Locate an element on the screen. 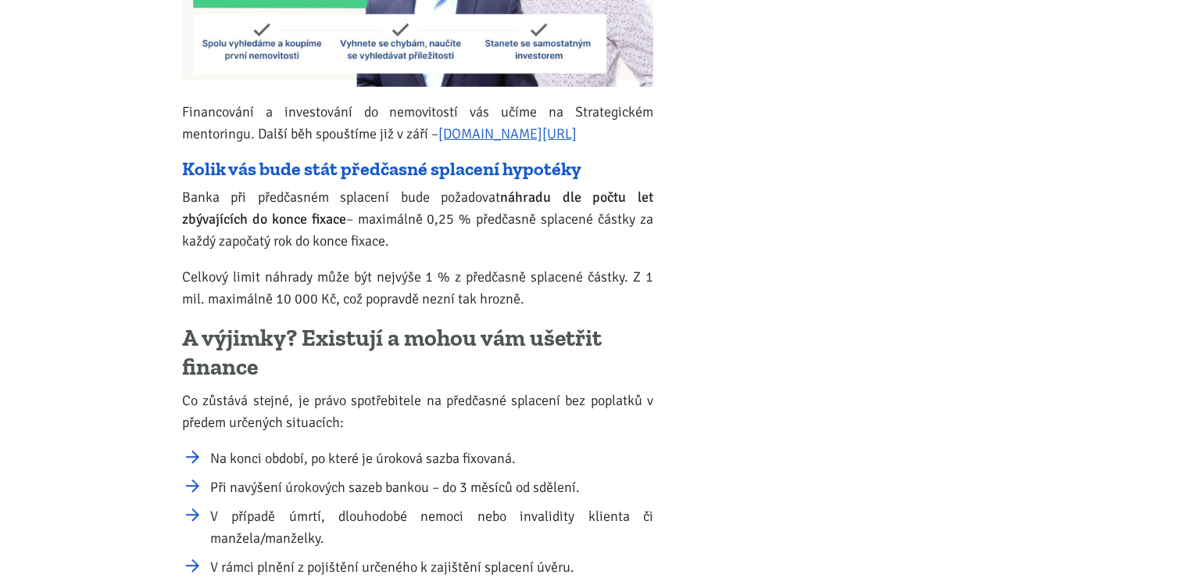  li: V případě úmrtí, dlouhodobé nemoci nebo invalidity klienta či manžela/manželky. is located at coordinates (431, 527).